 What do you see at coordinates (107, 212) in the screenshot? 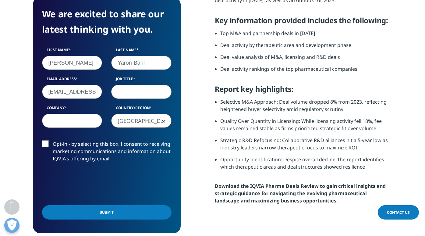
I see `input: Submit` at bounding box center [107, 212].